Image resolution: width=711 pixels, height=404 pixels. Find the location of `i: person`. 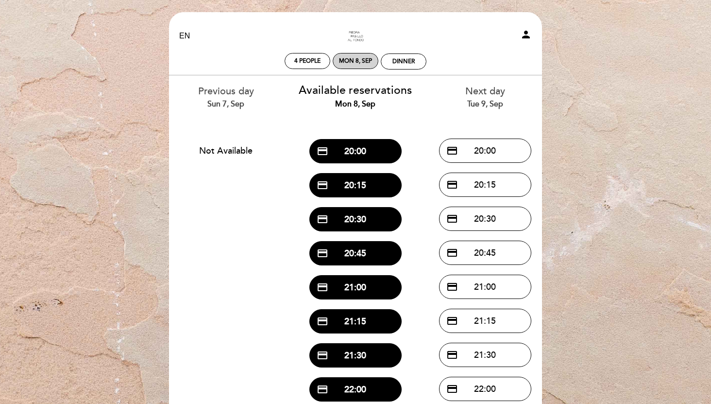

i: person is located at coordinates (526, 34).